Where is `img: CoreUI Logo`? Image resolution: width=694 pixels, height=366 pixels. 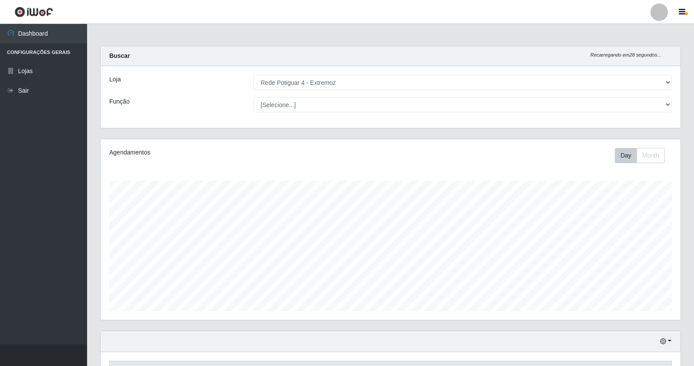
img: CoreUI Logo is located at coordinates (34, 12).